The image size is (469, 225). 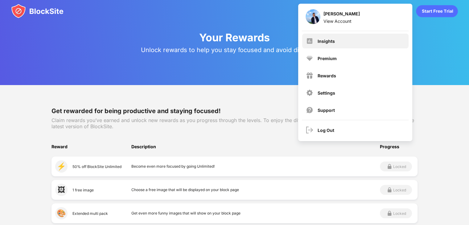 I want to click on div: Insights, so click(x=326, y=41).